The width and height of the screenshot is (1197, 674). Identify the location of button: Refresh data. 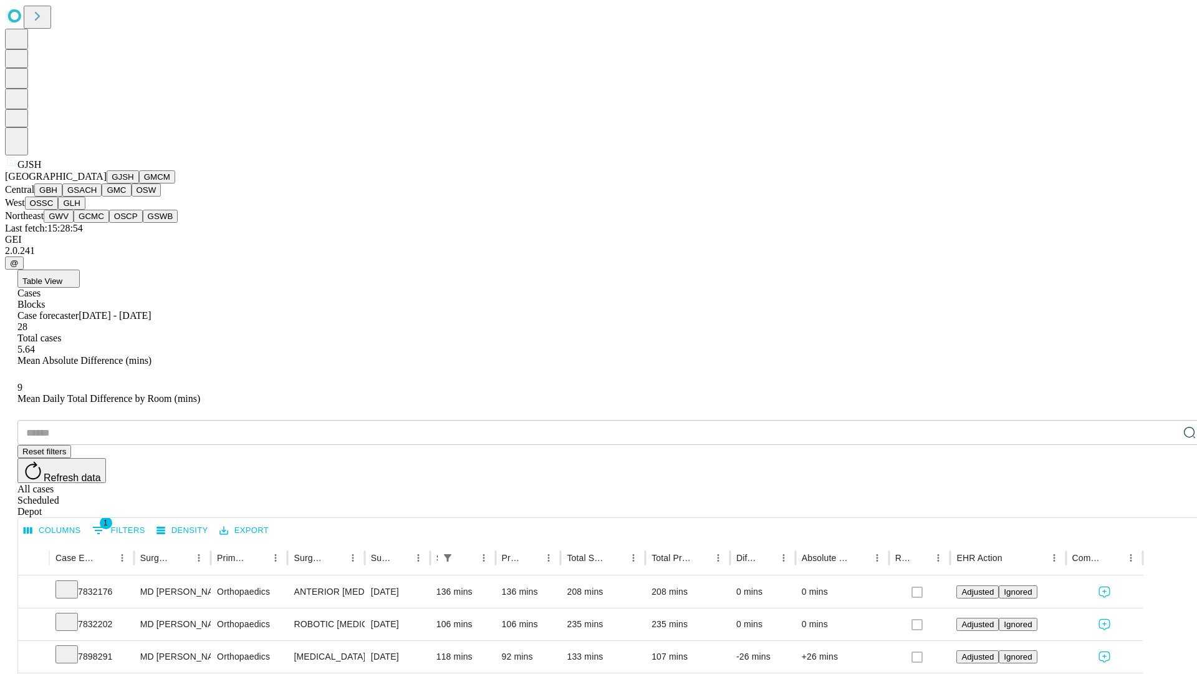
(62, 470).